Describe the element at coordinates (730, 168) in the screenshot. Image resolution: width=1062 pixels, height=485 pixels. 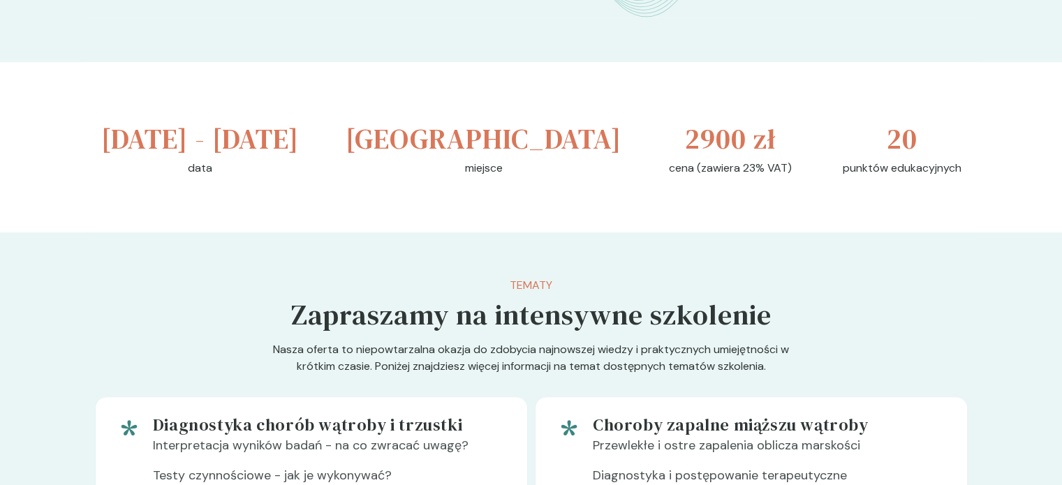
I see `p: cena (zawiera 23% VAT)` at that location.